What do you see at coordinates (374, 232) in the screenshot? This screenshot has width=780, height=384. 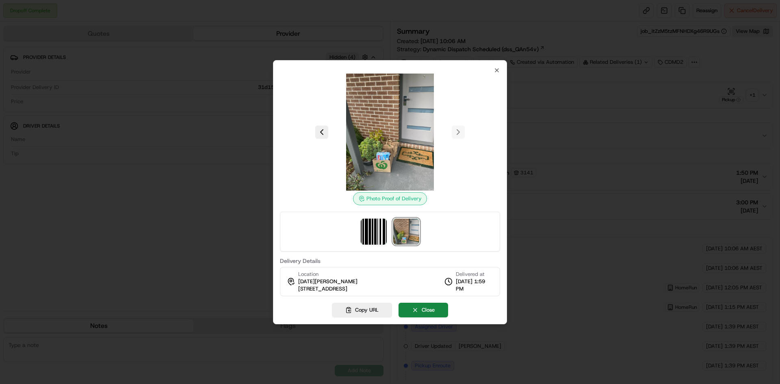 I see `img: barcode_scan_on_pickup image` at bounding box center [374, 232].